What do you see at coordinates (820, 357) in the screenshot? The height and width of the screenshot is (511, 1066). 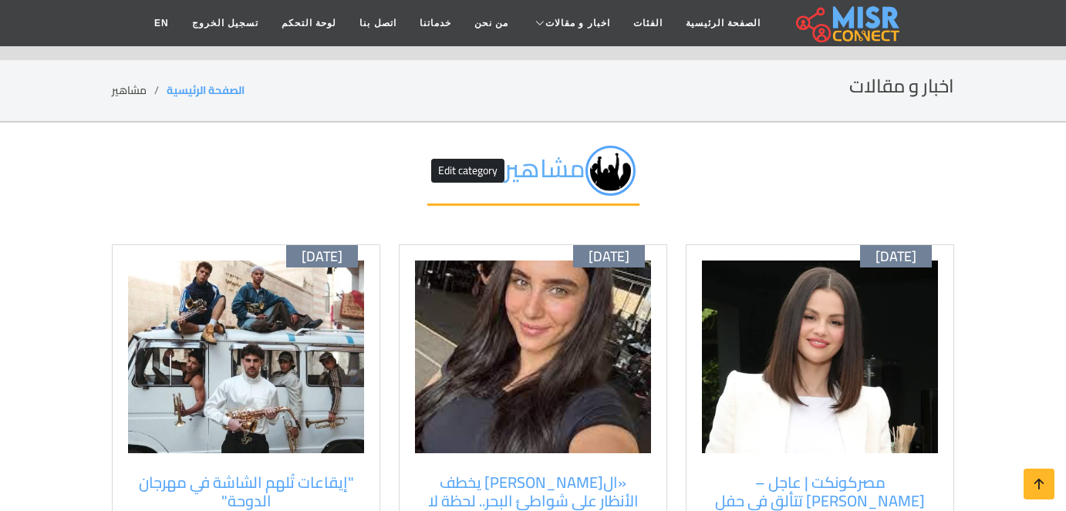 I see `img: سيلينا غوميز` at bounding box center [820, 357].